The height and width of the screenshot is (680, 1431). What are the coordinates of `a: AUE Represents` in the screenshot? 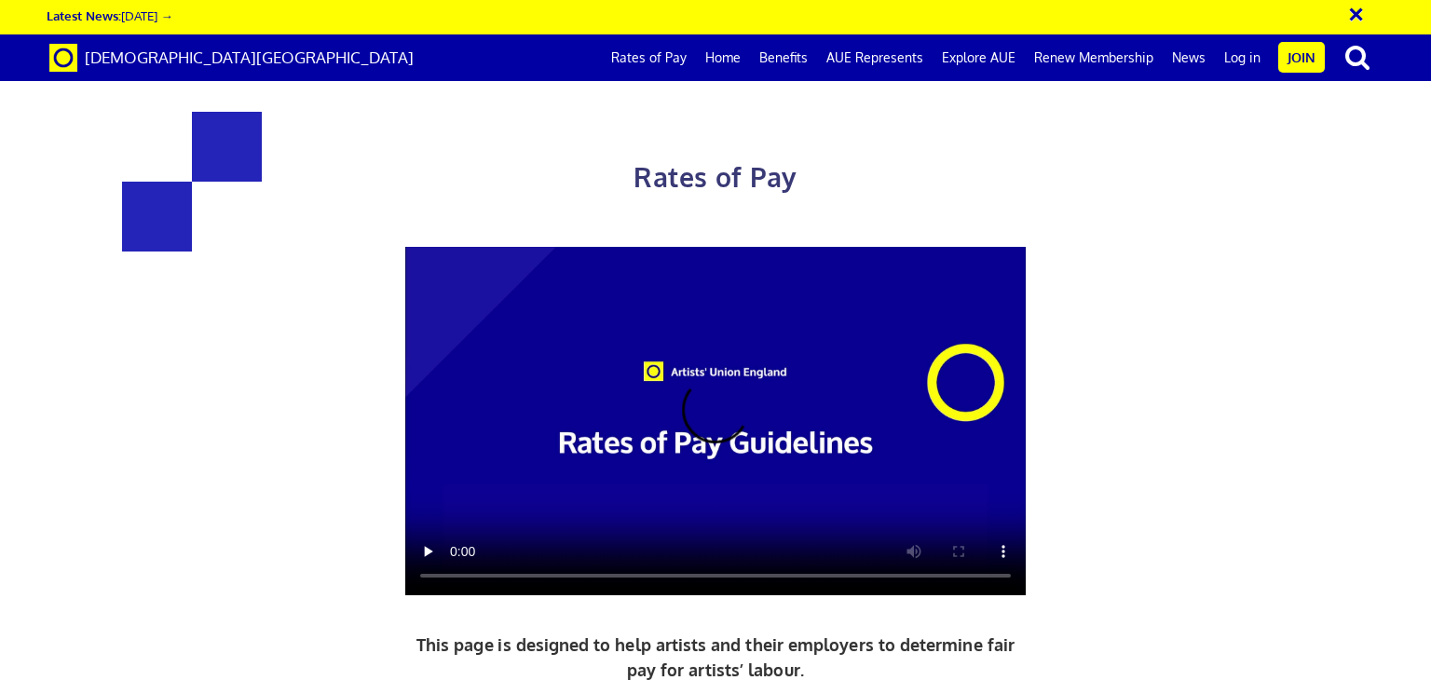 It's located at (875, 58).